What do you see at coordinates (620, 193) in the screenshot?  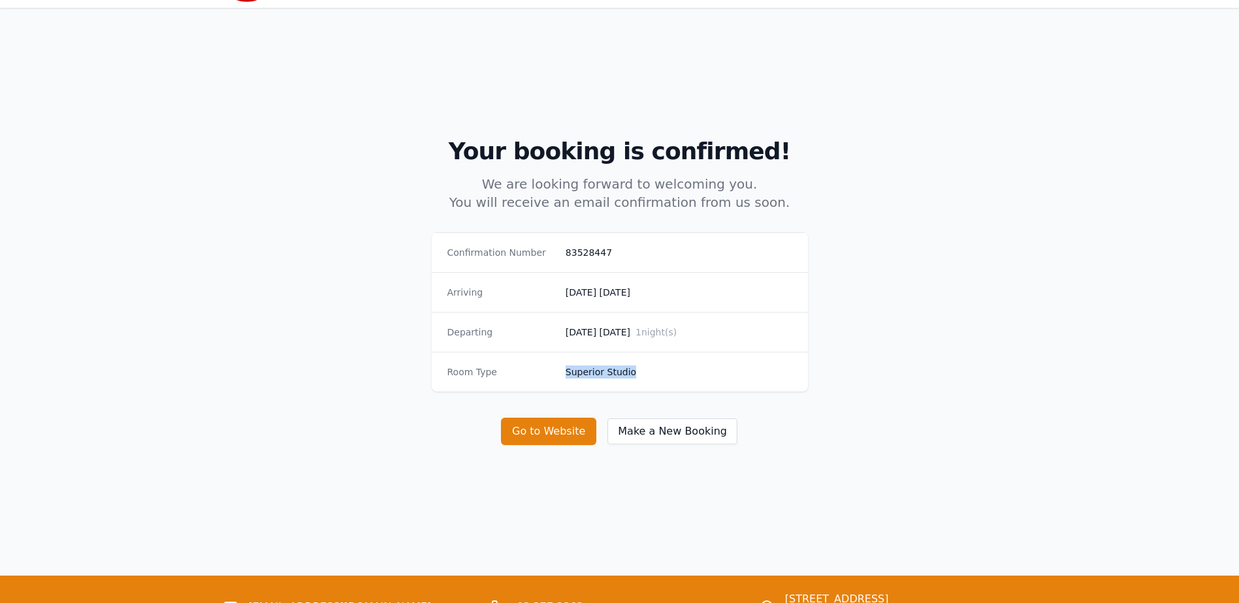 I see `p: We are looking forward to welcoming you. You will receive an email confirmation from us soon.` at bounding box center [620, 193].